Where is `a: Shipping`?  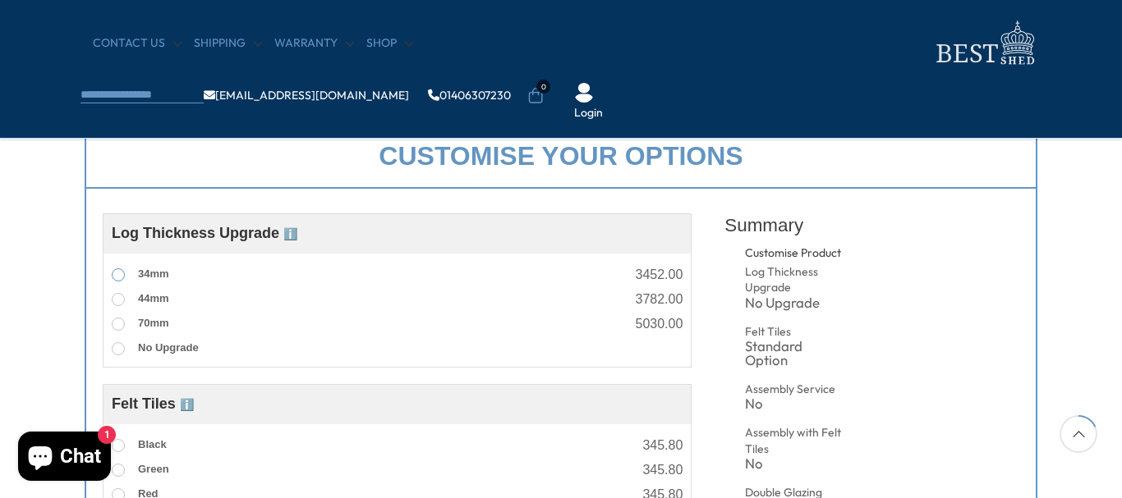
a: Shipping is located at coordinates (227, 44).